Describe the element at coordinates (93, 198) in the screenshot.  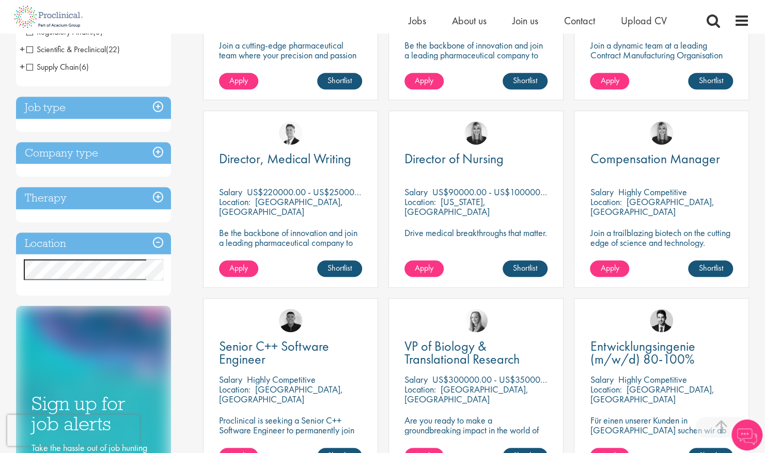
I see `h3: Therapy` at that location.